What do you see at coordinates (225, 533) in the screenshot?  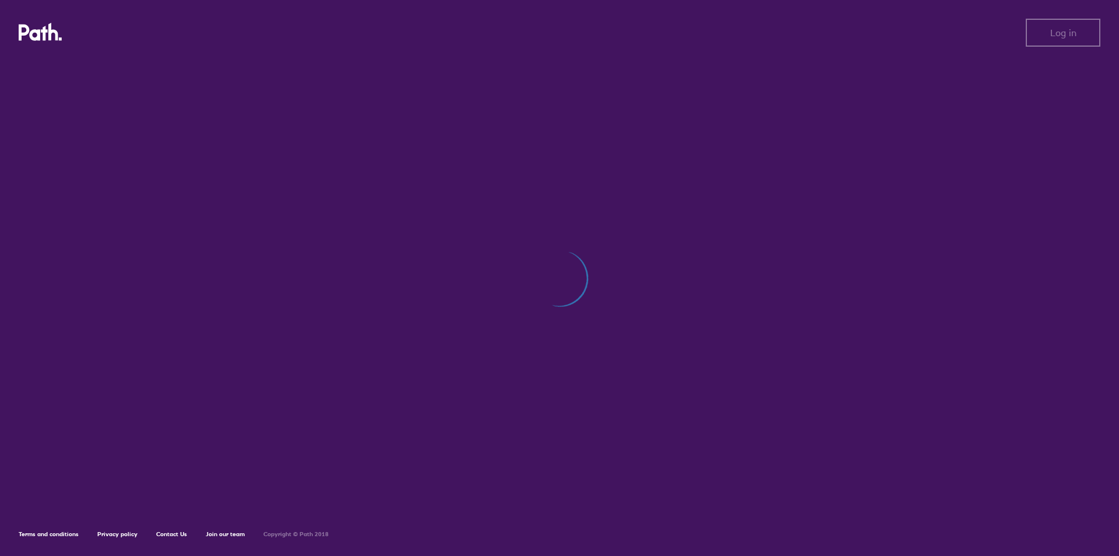 I see `a: Join our team` at bounding box center [225, 533].